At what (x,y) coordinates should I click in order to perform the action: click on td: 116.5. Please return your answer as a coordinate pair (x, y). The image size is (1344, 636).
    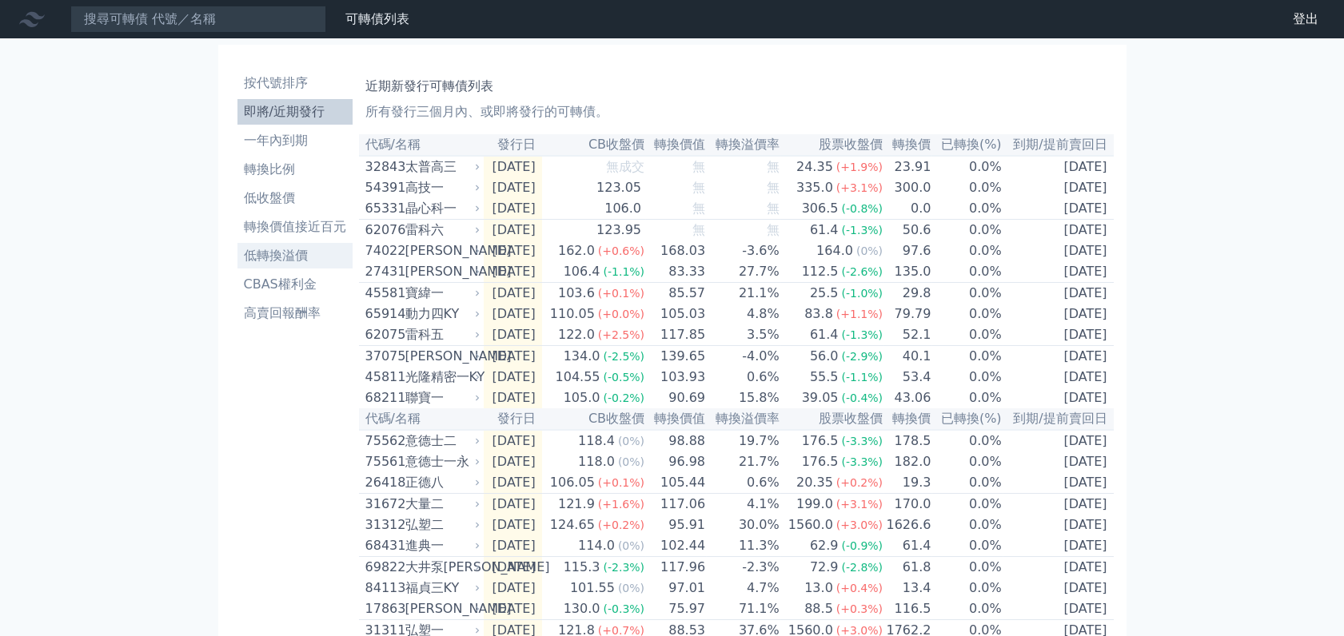
    Looking at the image, I should click on (907, 609).